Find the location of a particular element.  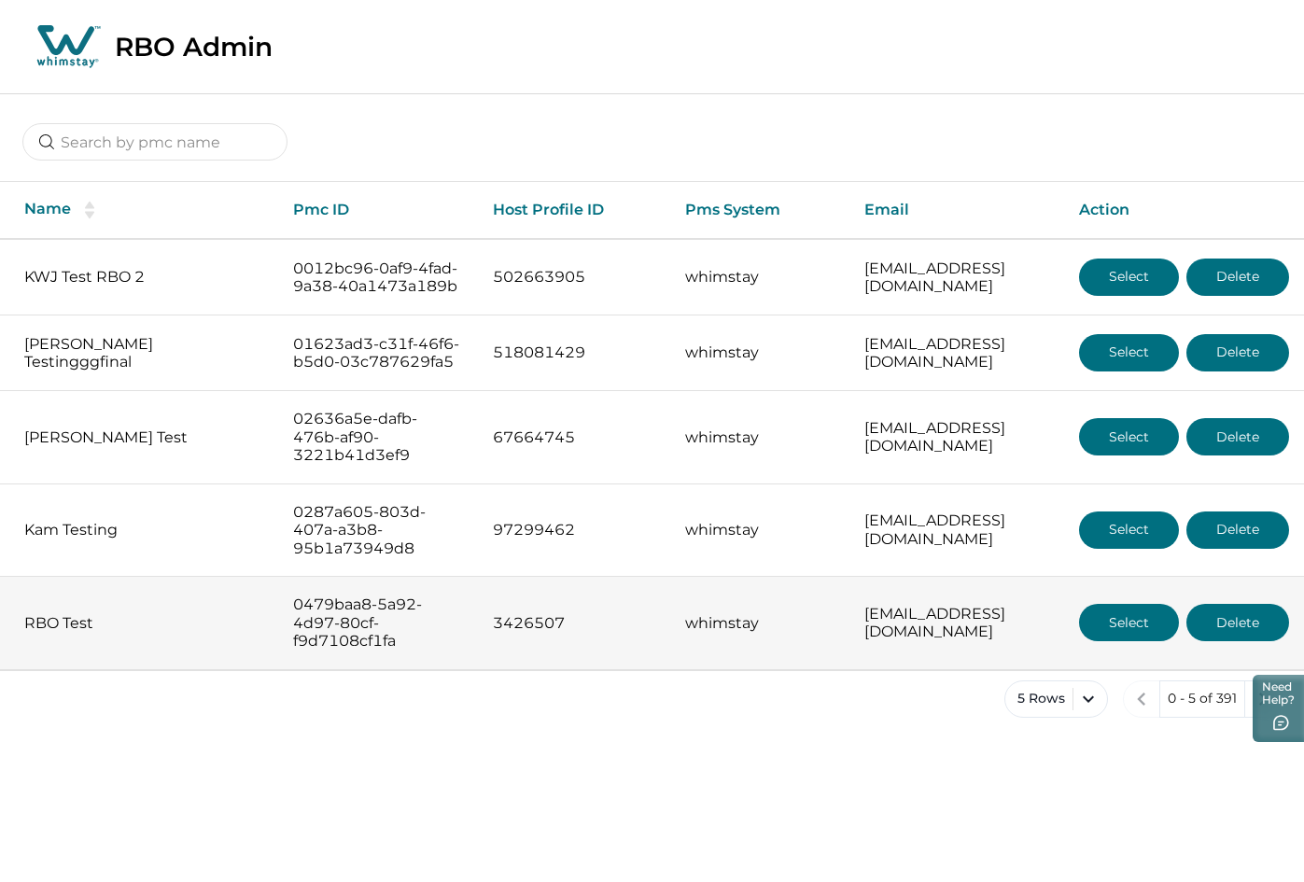

p: 97299462 is located at coordinates (573, 530).